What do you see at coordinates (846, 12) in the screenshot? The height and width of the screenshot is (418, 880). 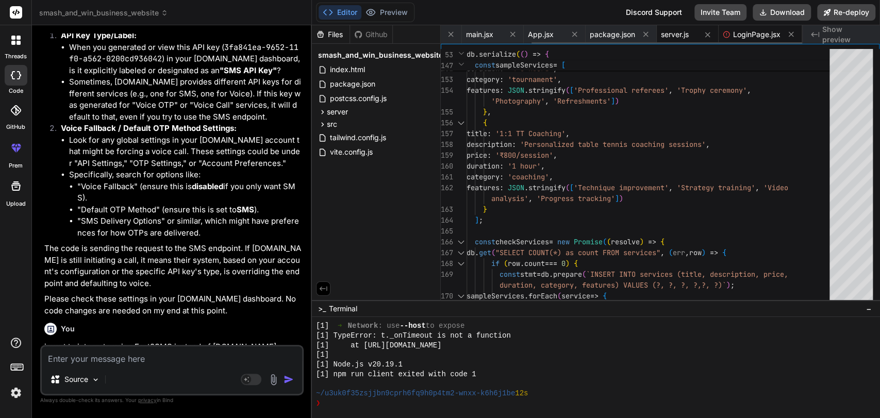 I see `button: Re-deploy` at bounding box center [846, 12].